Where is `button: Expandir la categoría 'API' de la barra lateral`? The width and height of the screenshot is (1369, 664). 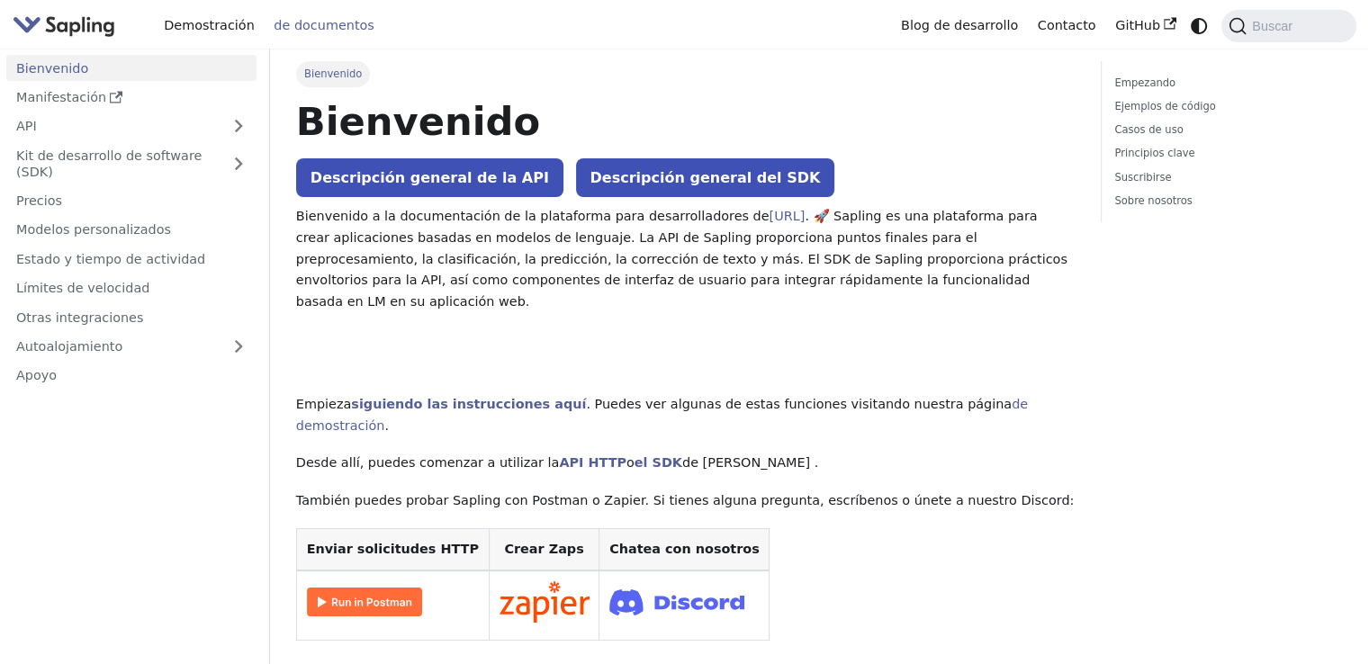 button: Expandir la categoría 'API' de la barra lateral is located at coordinates (239, 126).